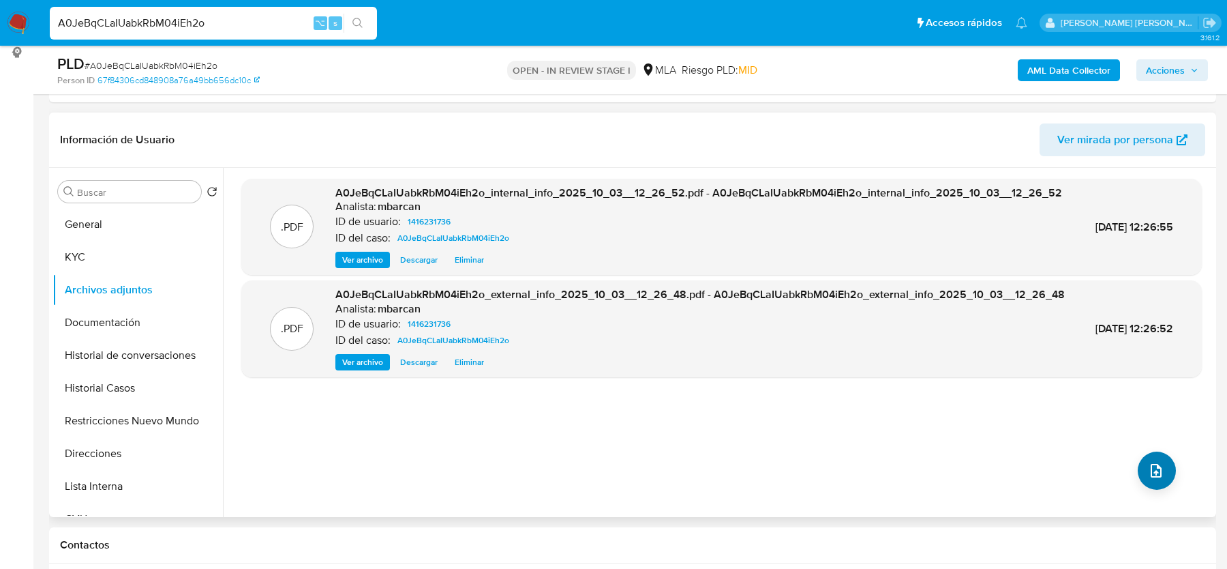 The height and width of the screenshot is (569, 1227). Describe the element at coordinates (138, 323) in the screenshot. I see `button: Documentación` at that location.